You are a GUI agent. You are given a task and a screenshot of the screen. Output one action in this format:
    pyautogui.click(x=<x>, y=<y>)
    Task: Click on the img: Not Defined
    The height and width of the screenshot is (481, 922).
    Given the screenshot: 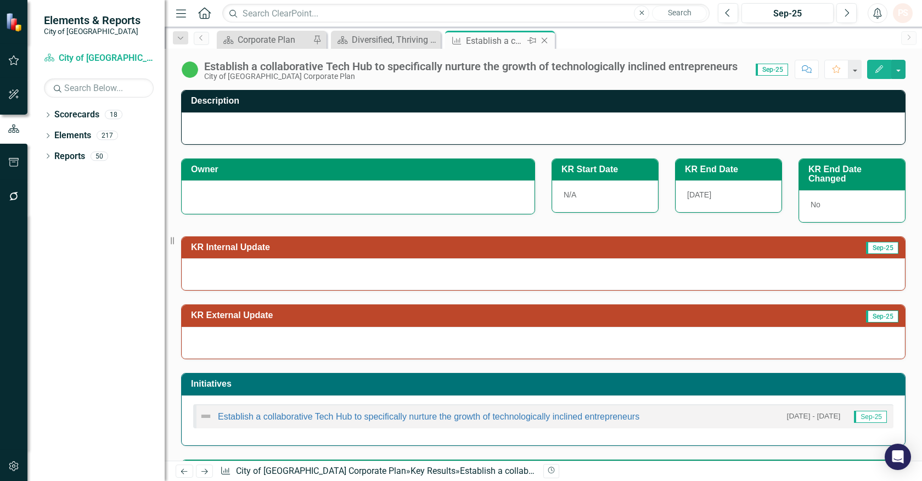 What is the action you would take?
    pyautogui.click(x=206, y=416)
    